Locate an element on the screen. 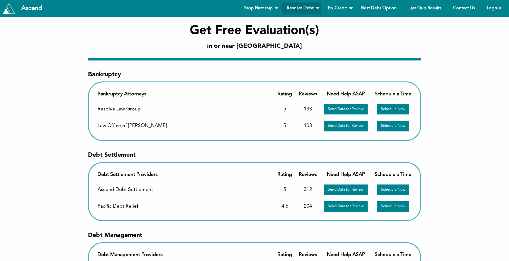  td: 204 is located at coordinates (308, 207).